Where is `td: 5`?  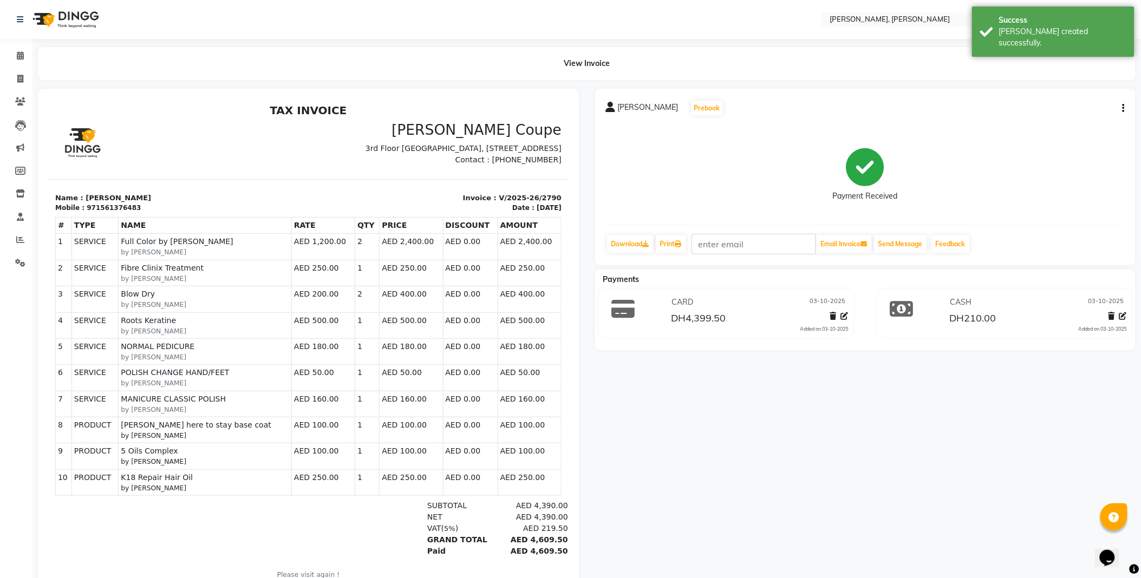
td: 5 is located at coordinates (15, 252).